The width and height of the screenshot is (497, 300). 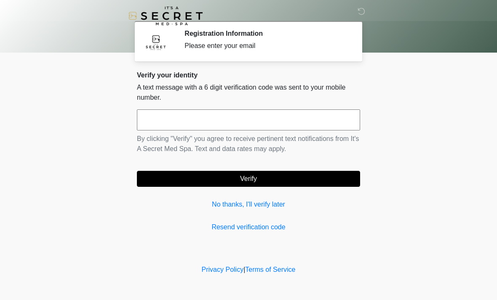 What do you see at coordinates (248, 205) in the screenshot?
I see `a: No thanks, I'll verify later` at bounding box center [248, 205].